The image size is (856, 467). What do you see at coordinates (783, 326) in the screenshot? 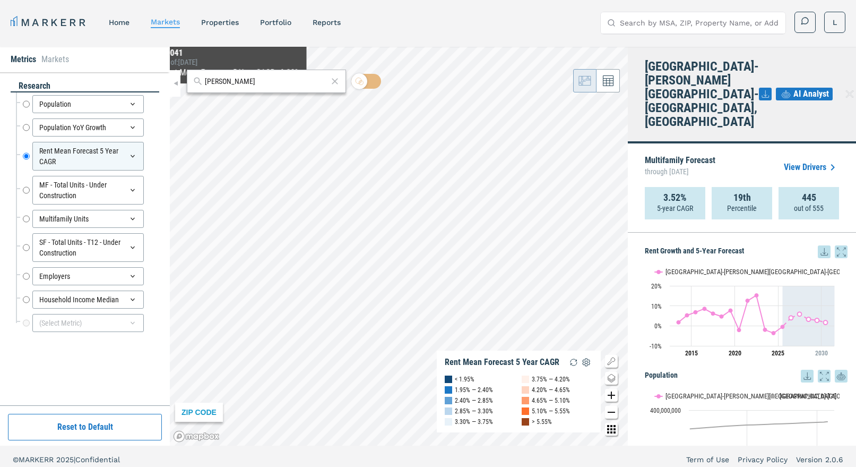
I see `path: Saturday, 28 Jun, 20:00, -0.5. Atlanta-Sandy Springs-Roswell, GA.` at bounding box center [783, 326].